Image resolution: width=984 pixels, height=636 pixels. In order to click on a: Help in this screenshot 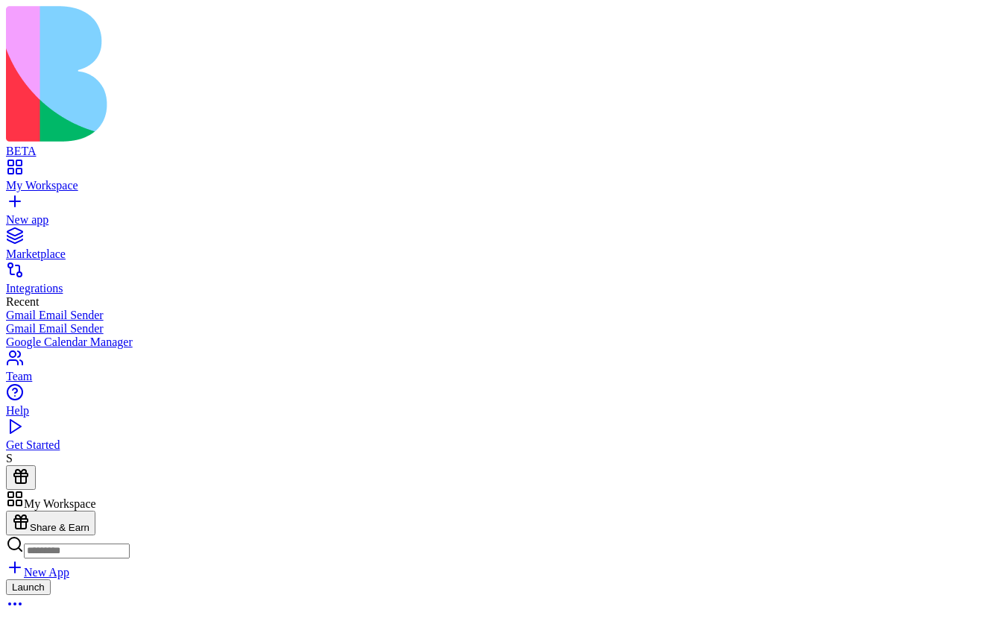, I will do `click(492, 404)`.